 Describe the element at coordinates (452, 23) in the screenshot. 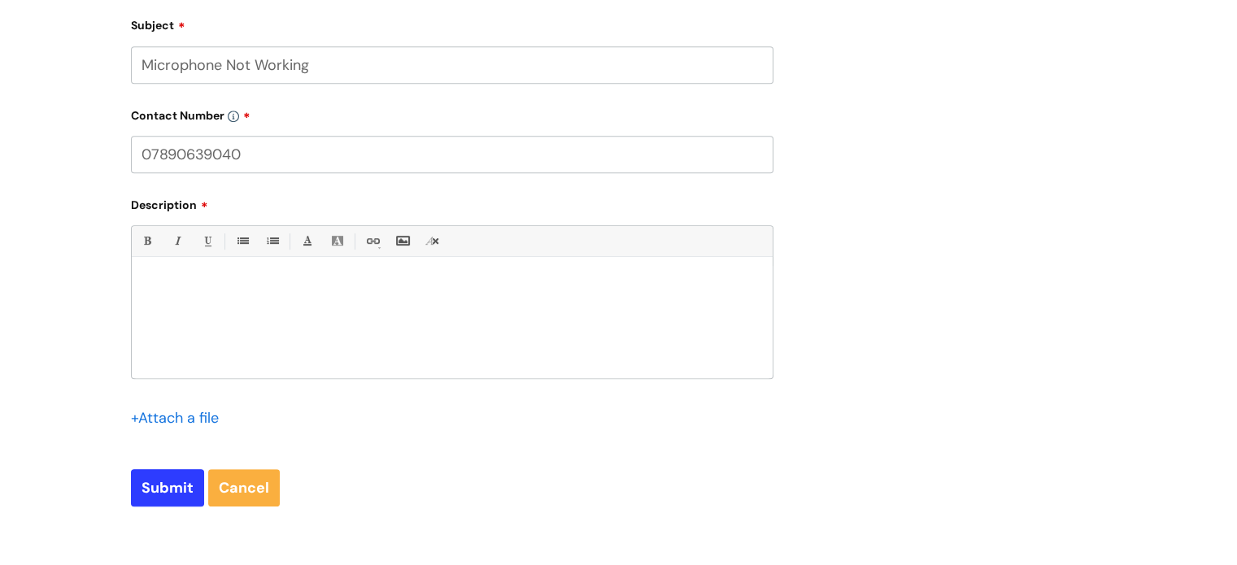

I see `label: Subject` at that location.